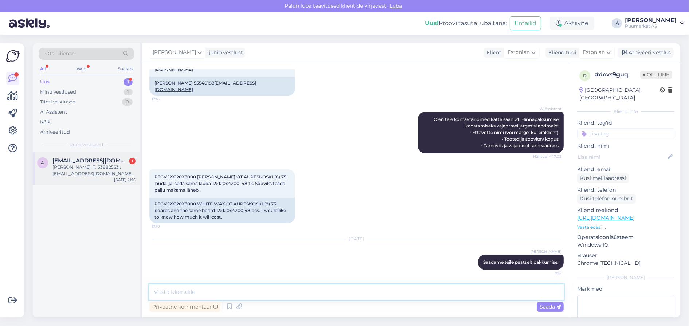  I want to click on div: Minu vestlused, so click(58, 92).